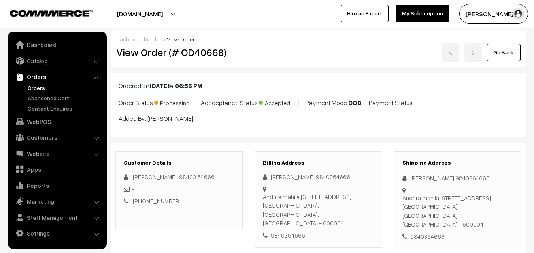 This screenshot has height=253, width=534. Describe the element at coordinates (57, 61) in the screenshot. I see `a: Catalog` at that location.